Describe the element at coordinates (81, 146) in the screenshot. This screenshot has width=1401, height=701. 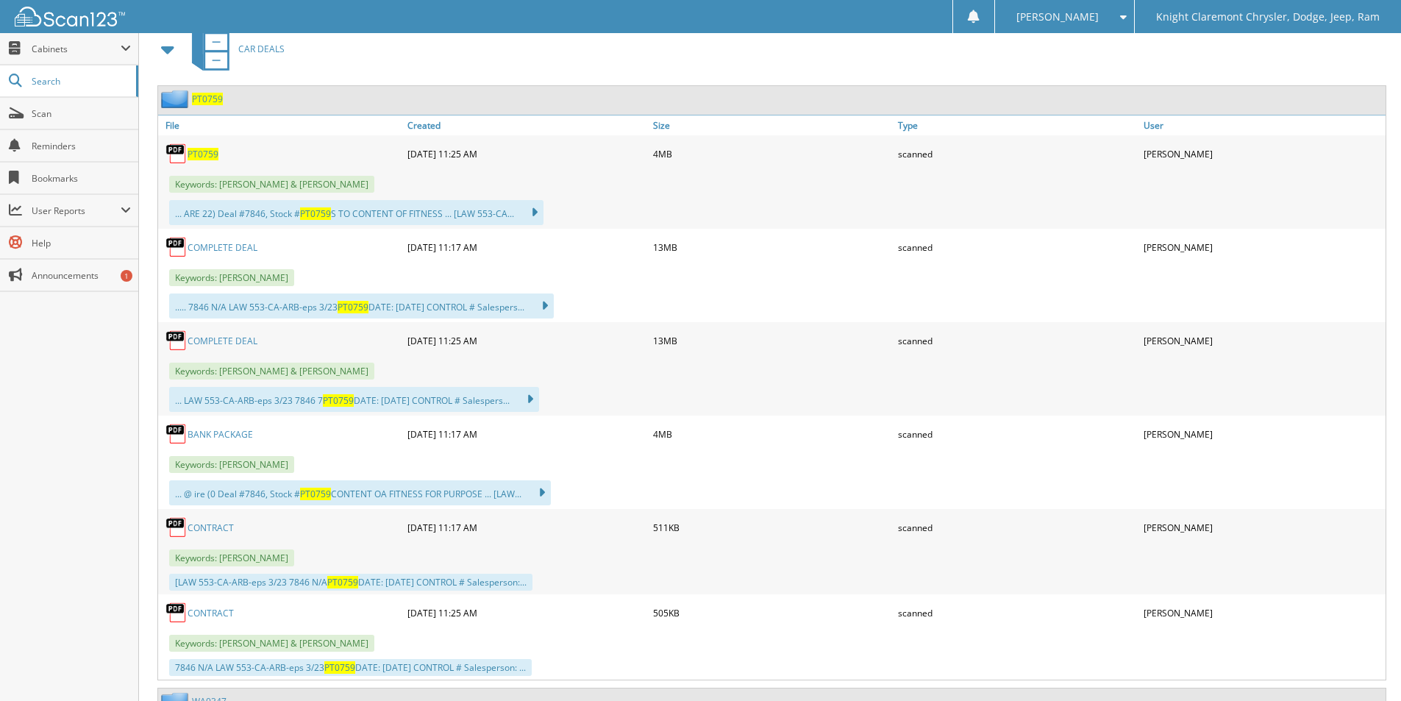
I see `span: Reminders` at that location.